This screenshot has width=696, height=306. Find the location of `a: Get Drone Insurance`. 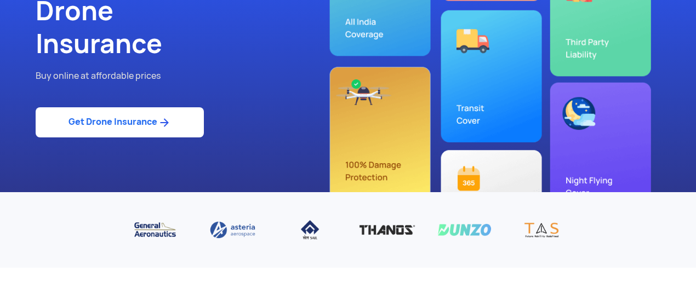

a: Get Drone Insurance is located at coordinates (119, 122).